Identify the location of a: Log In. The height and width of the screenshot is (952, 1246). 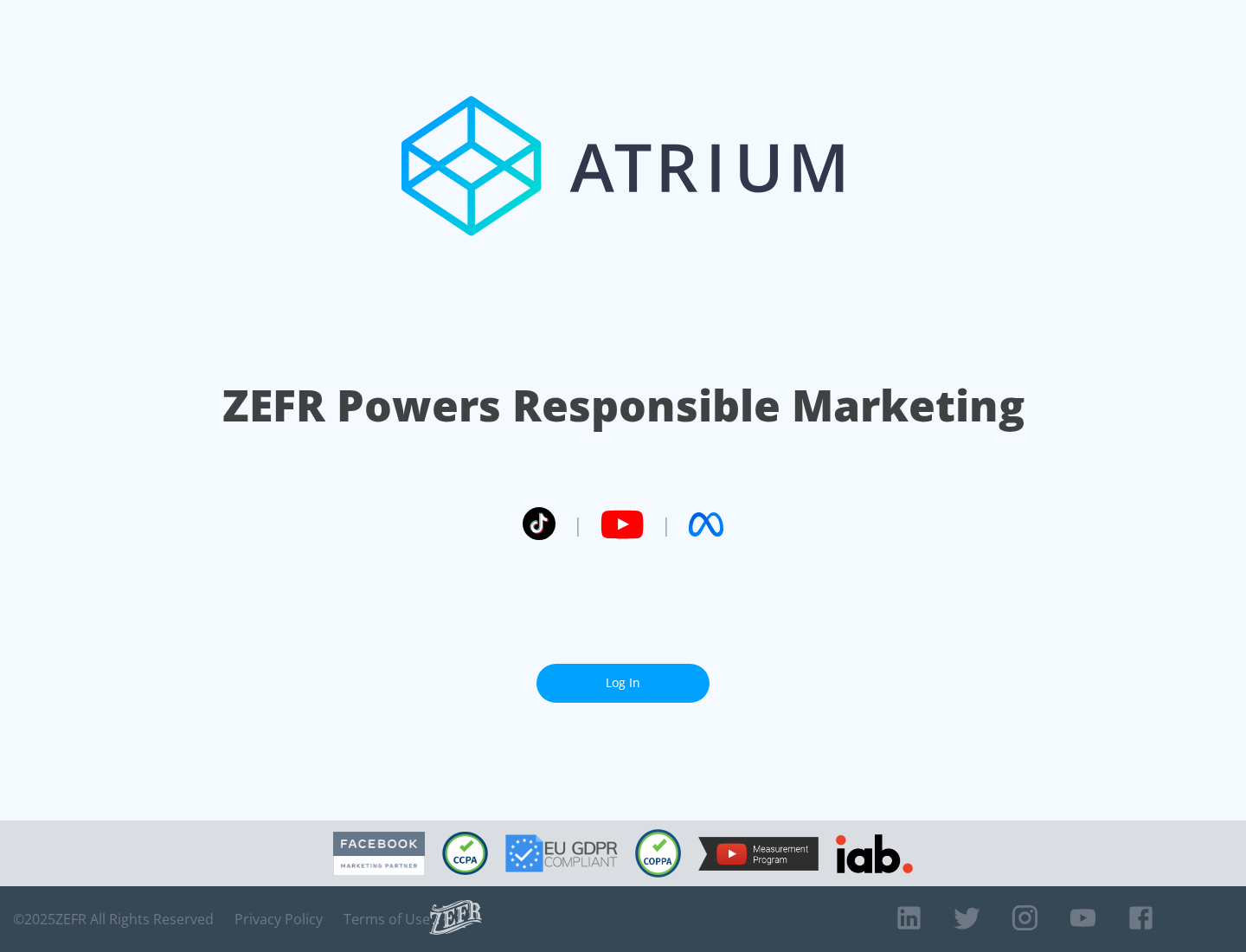
(623, 682).